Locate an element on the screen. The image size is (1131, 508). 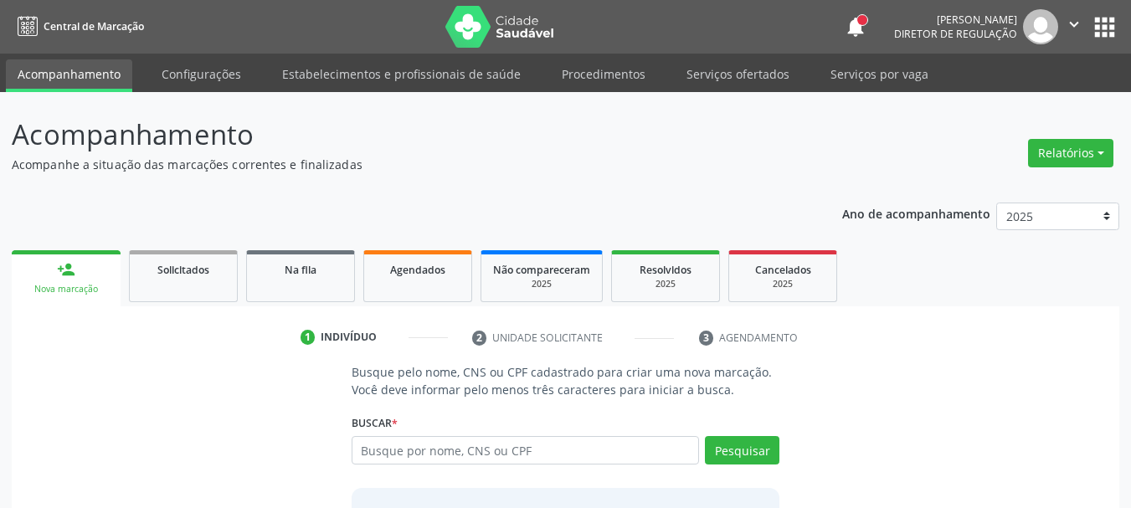
span: Resolvidos is located at coordinates (666, 270).